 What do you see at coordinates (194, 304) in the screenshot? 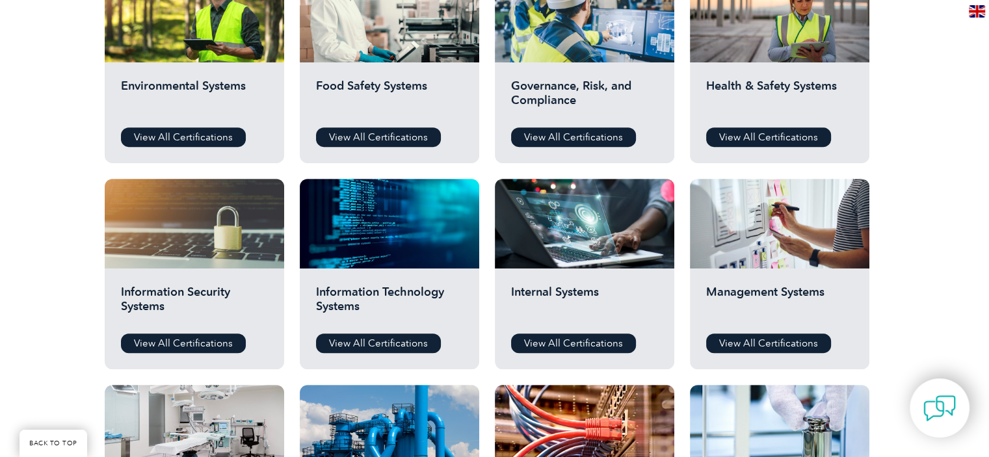
I see `h2: Information Security Systems` at bounding box center [194, 304].